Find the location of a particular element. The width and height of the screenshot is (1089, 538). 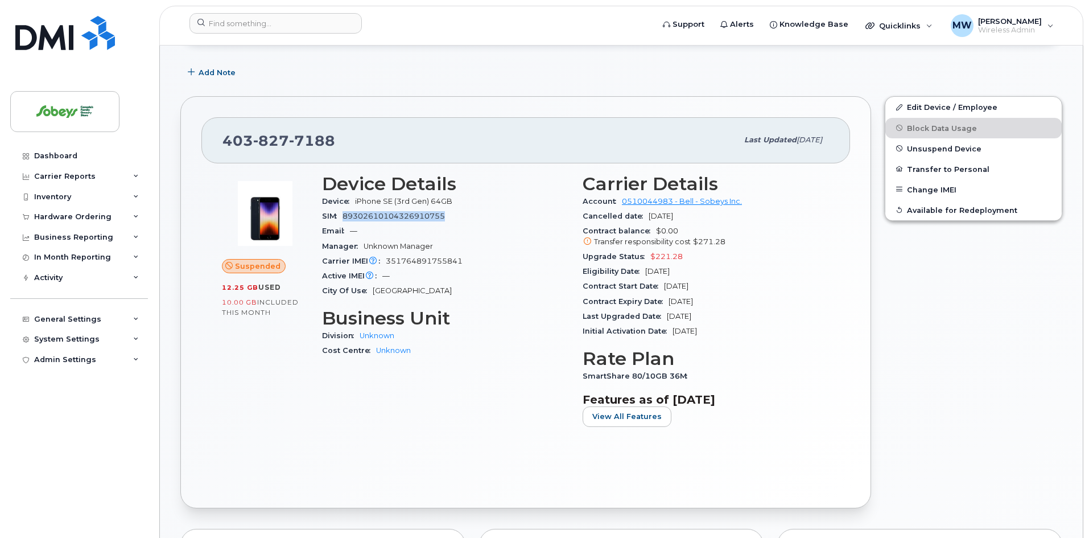

span: Last Upgraded Date is located at coordinates (625, 316).